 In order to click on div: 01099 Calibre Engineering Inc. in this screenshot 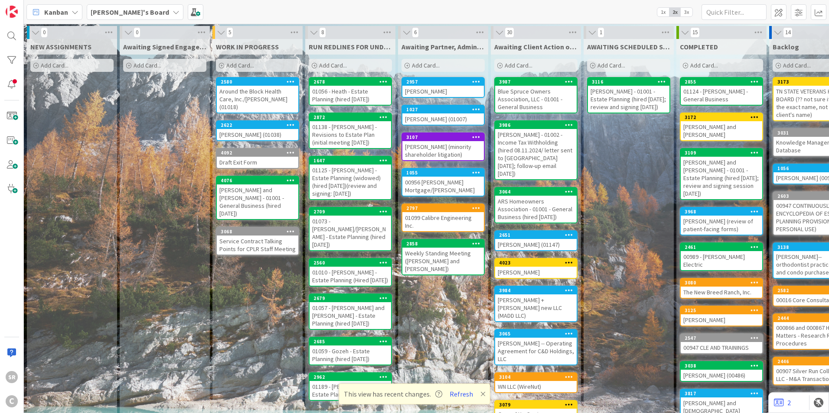, I will do `click(443, 222)`.